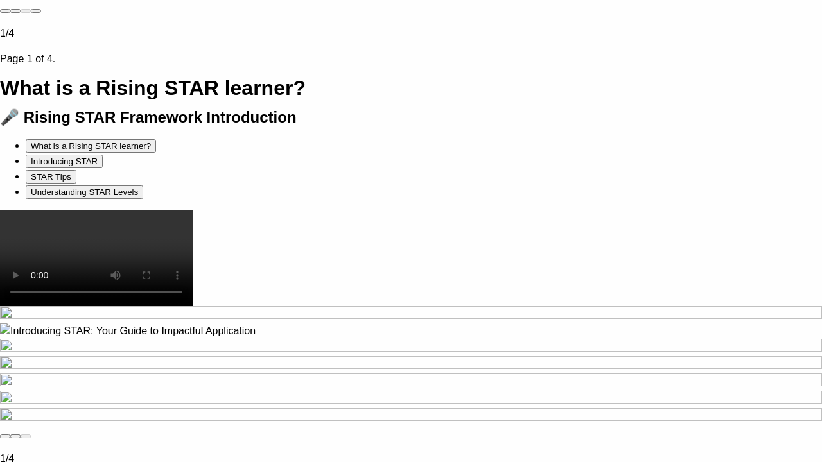 The height and width of the screenshot is (462, 822). I want to click on div: What is a Rising STAR learner?, so click(91, 146).